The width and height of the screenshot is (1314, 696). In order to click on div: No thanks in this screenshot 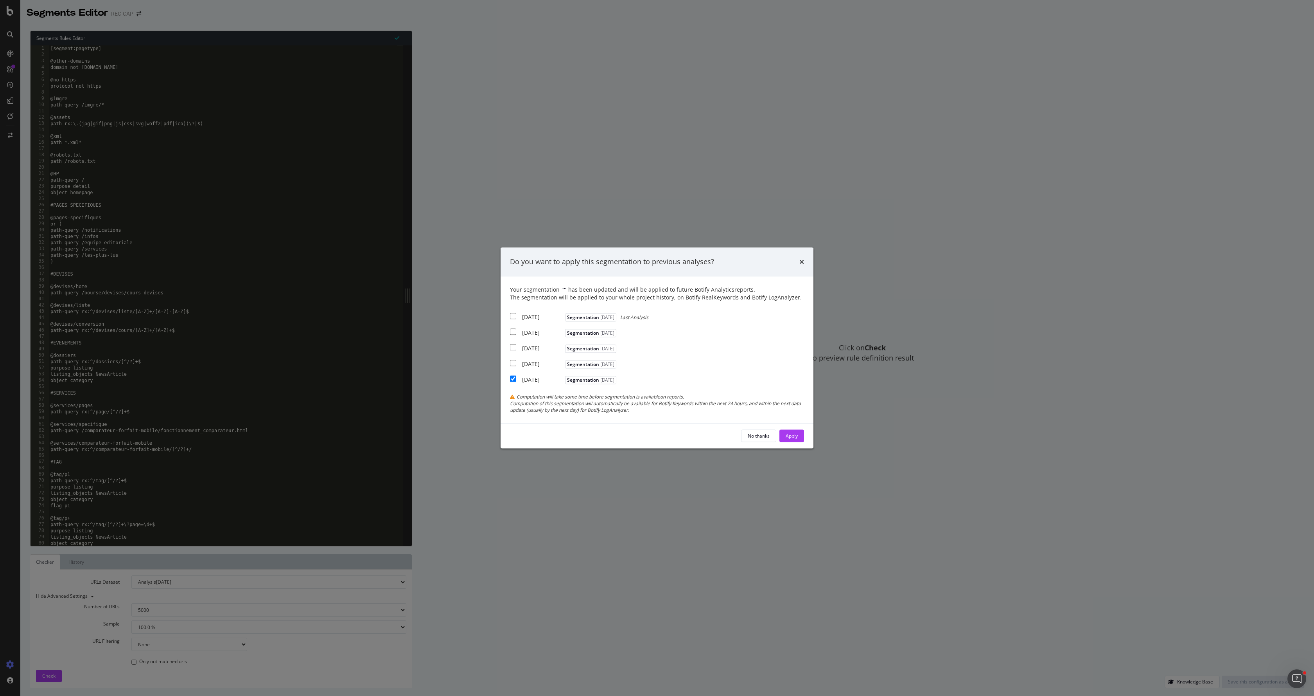, I will do `click(759, 435)`.